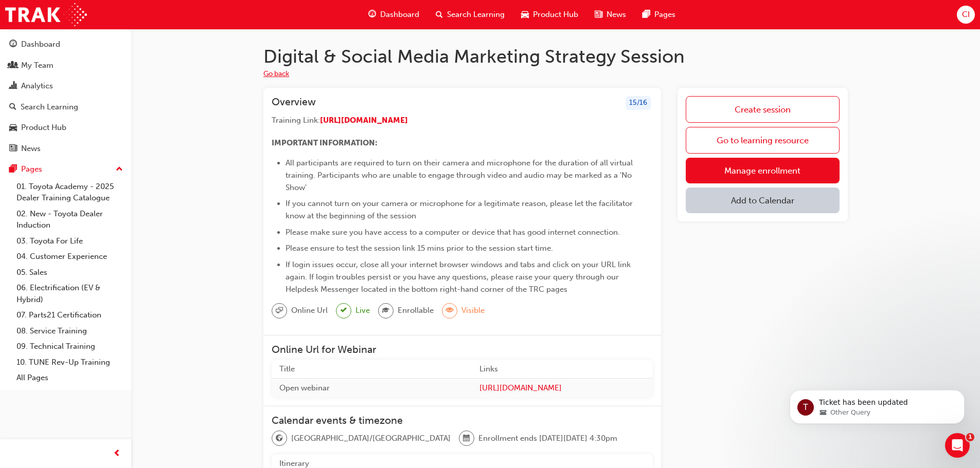 The width and height of the screenshot is (980, 468). Describe the element at coordinates (460, 210) in the screenshot. I see `span: If you cannot turn on your camera or microphone for a legitimate reason, please let the facilitat...` at that location.